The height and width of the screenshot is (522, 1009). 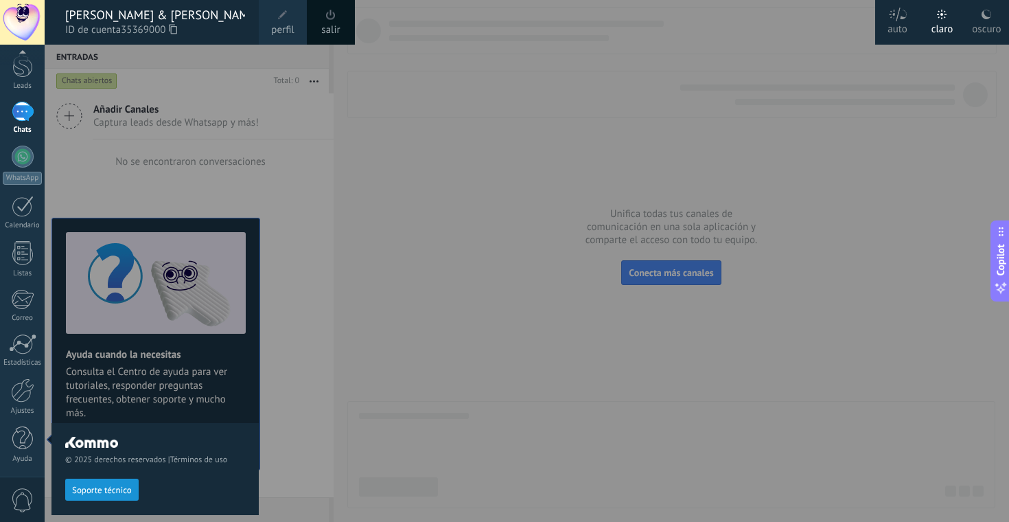 What do you see at coordinates (23, 459) in the screenshot?
I see `div: Ayuda` at bounding box center [23, 459].